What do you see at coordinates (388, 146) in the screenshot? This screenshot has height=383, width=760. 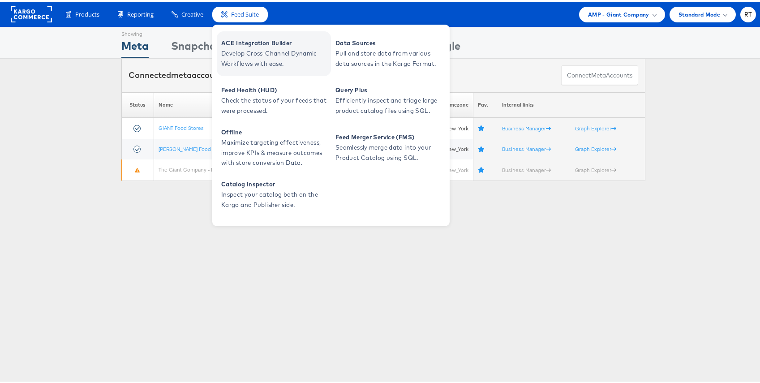 I see `a: Feed Merger Service (FMS) Seamlessly merge data into your Product Catalog using SQL.` at bounding box center [388, 146].